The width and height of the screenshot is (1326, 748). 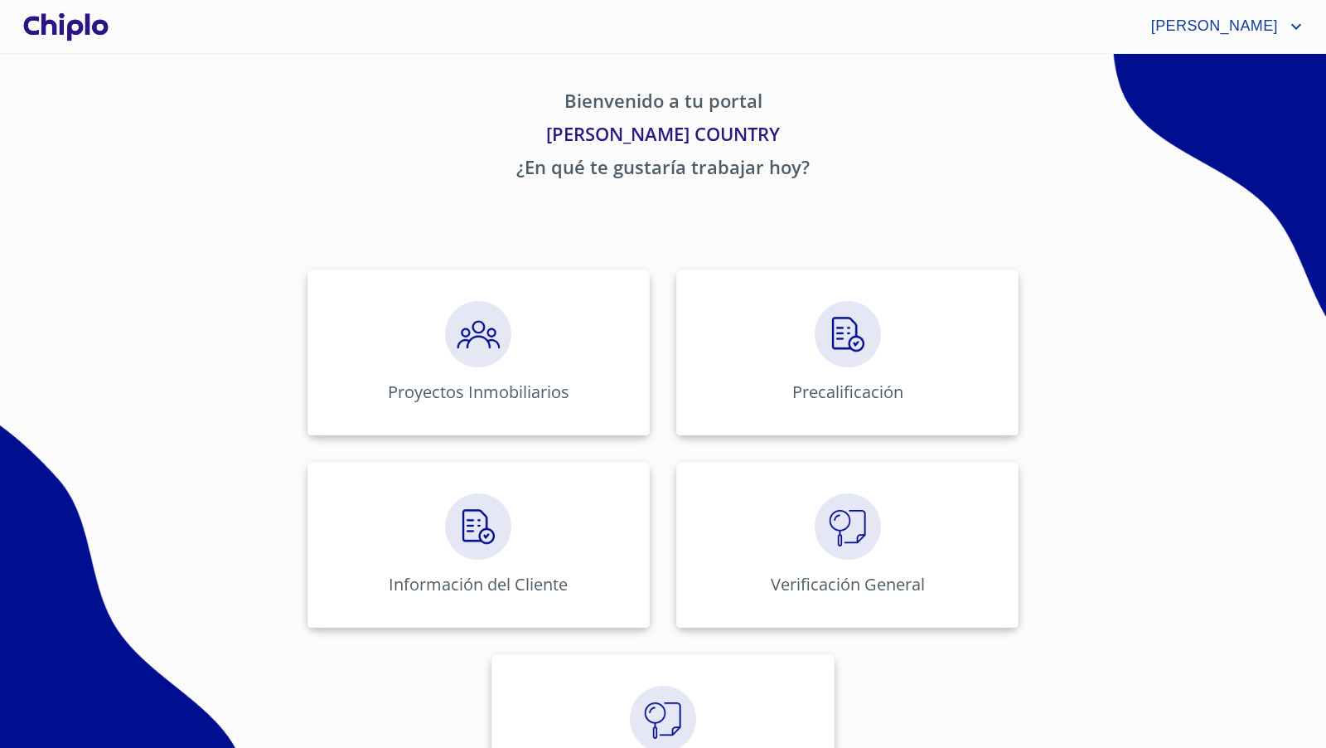 What do you see at coordinates (1223, 27) in the screenshot?
I see `button: account of current user` at bounding box center [1223, 27].